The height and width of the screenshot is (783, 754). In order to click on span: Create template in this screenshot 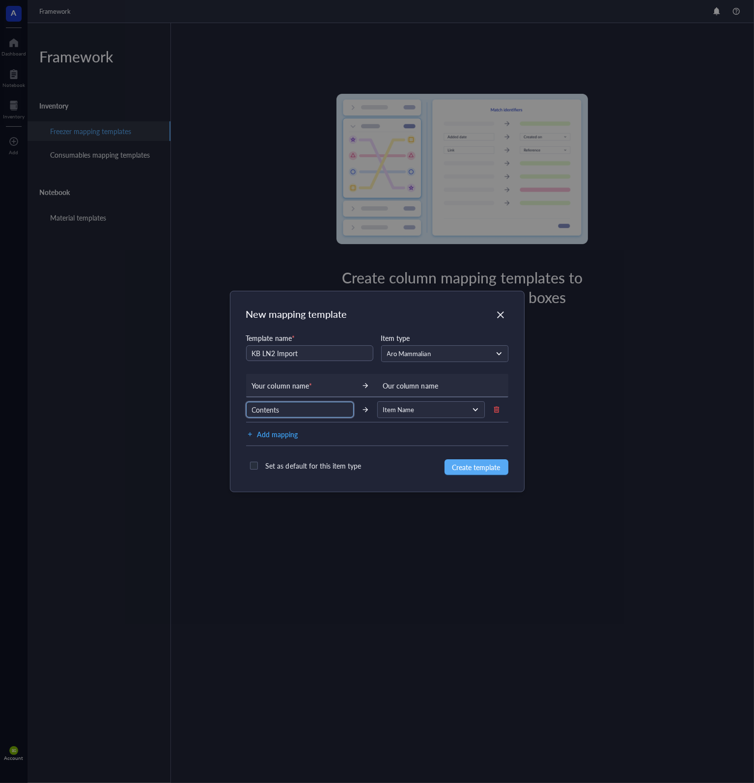, I will do `click(477, 467)`.